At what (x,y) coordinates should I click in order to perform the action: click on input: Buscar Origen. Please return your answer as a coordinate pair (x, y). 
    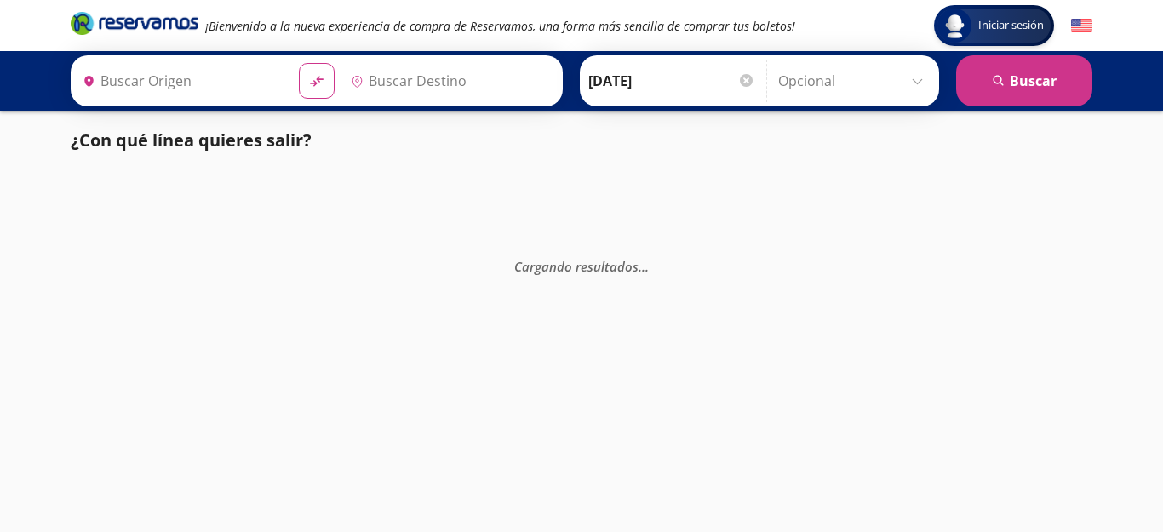
    Looking at the image, I should click on (180, 81).